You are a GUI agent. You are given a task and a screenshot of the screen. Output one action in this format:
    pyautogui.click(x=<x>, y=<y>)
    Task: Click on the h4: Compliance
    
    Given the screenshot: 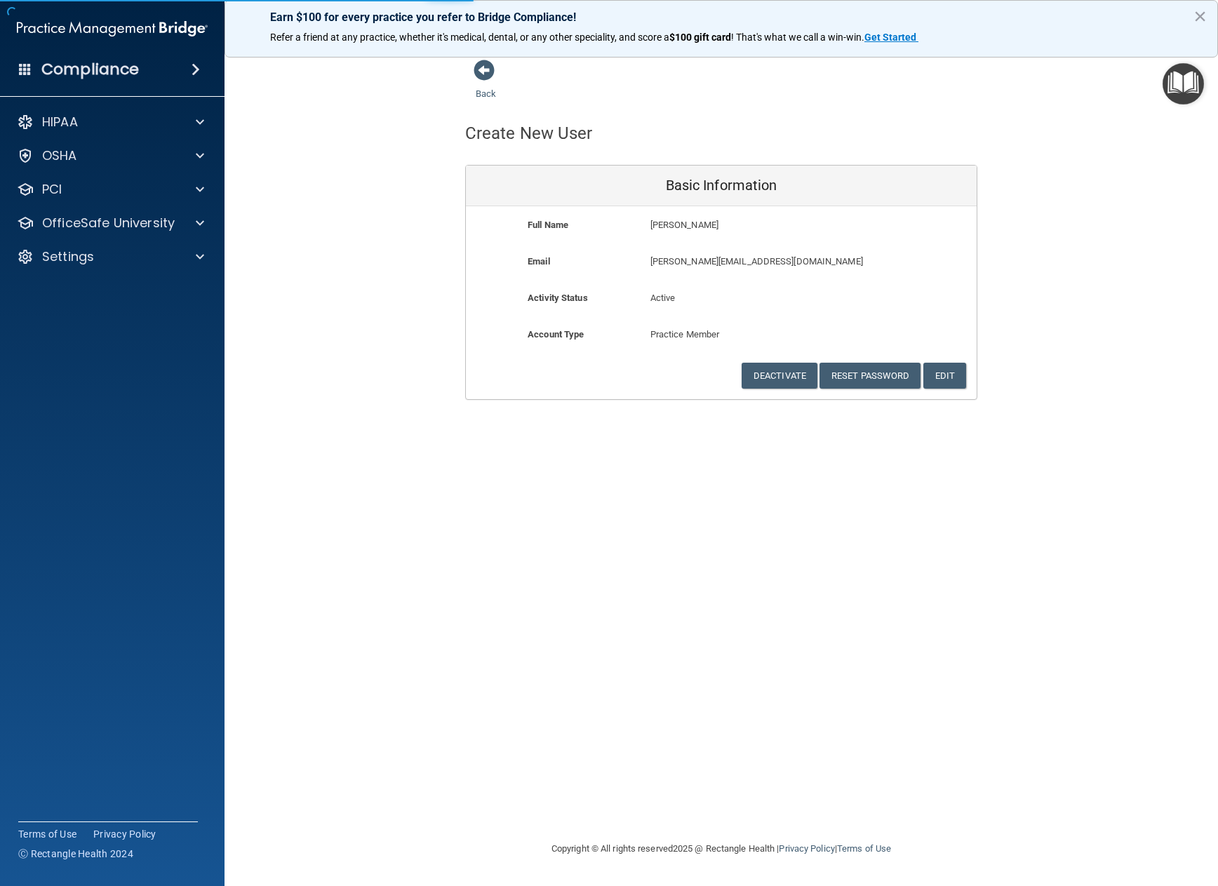 What is the action you would take?
    pyautogui.click(x=90, y=69)
    